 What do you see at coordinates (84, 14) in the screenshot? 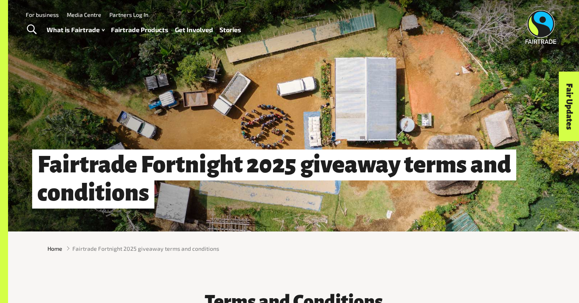
I see `a: Media Centre` at bounding box center [84, 14].